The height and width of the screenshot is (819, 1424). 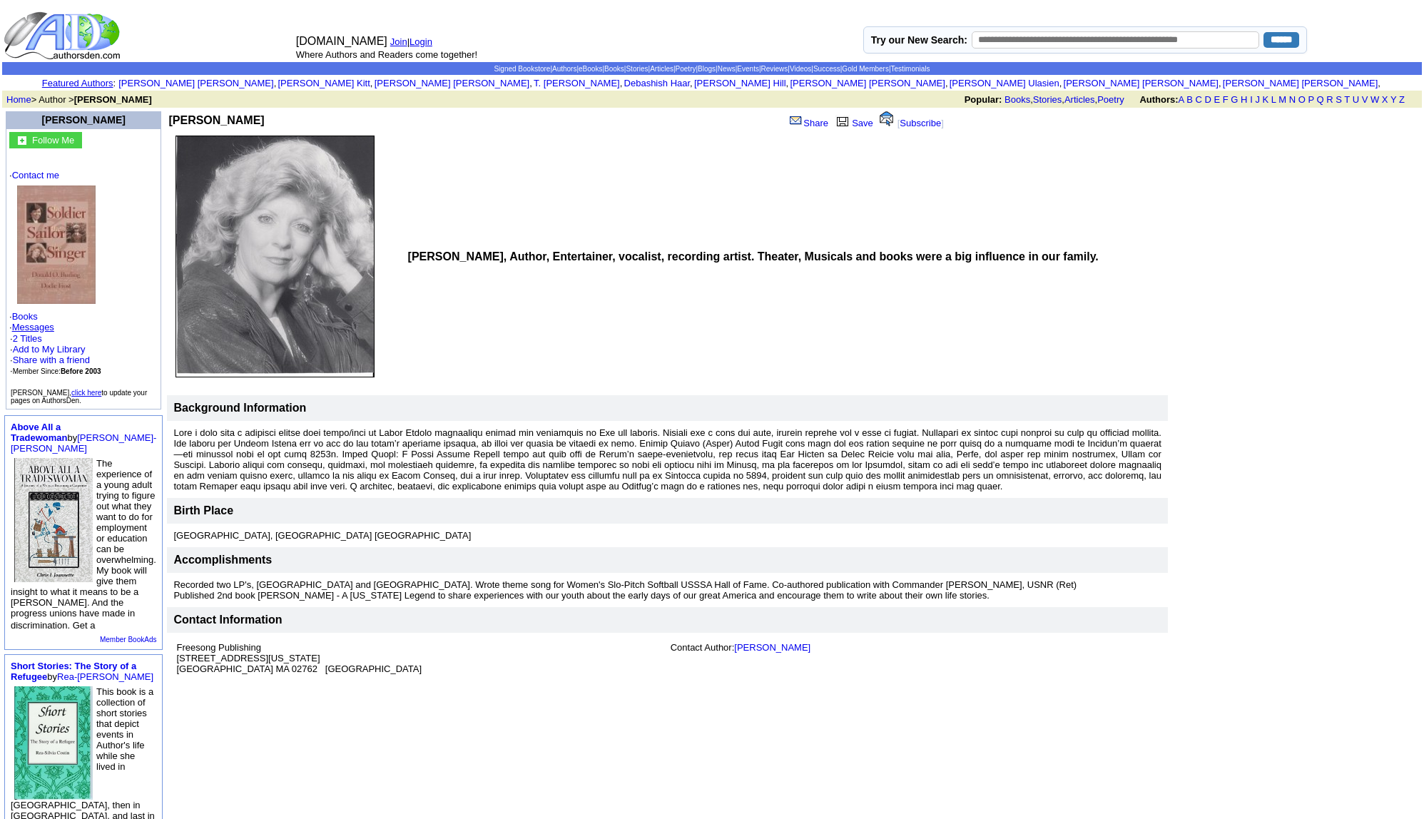 What do you see at coordinates (1207, 99) in the screenshot?
I see `a: D` at bounding box center [1207, 99].